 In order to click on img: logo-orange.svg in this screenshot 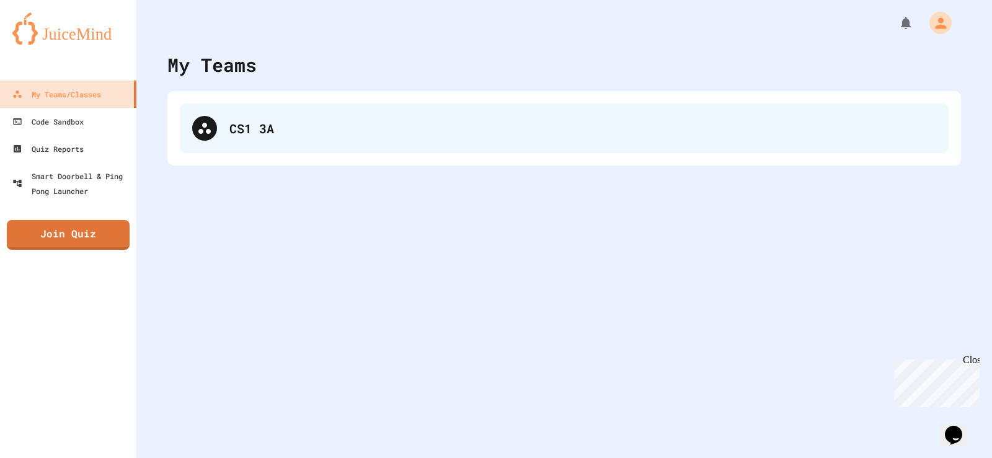, I will do `click(68, 29)`.